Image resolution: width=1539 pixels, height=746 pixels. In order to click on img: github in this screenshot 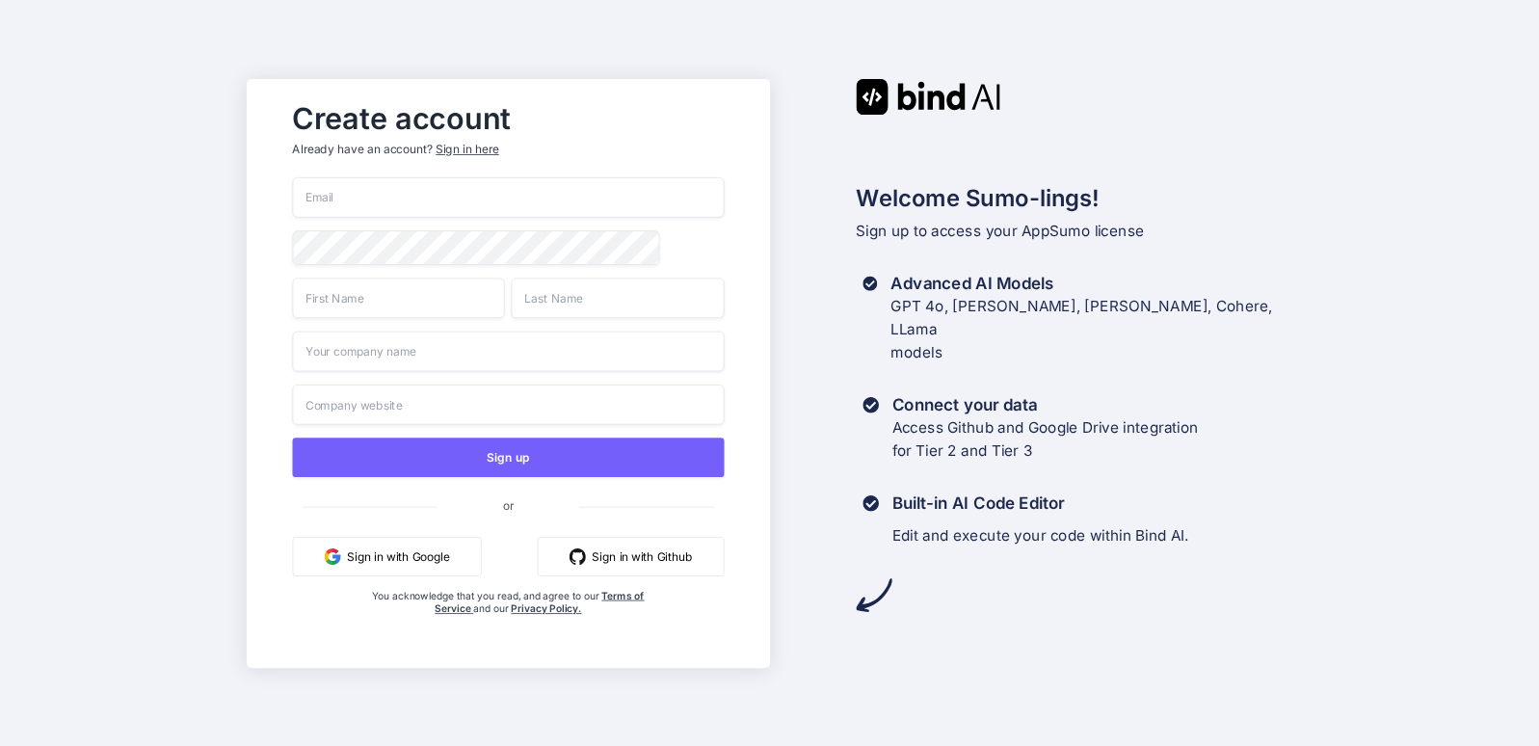, I will do `click(576, 555)`.